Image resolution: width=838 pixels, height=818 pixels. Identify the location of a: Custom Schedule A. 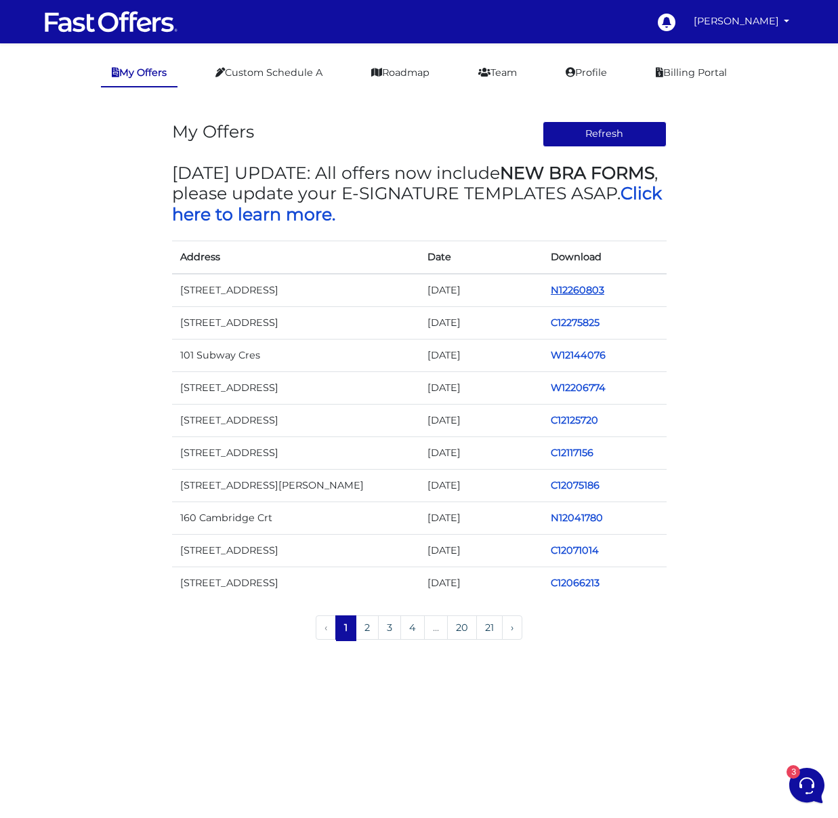
(269, 72).